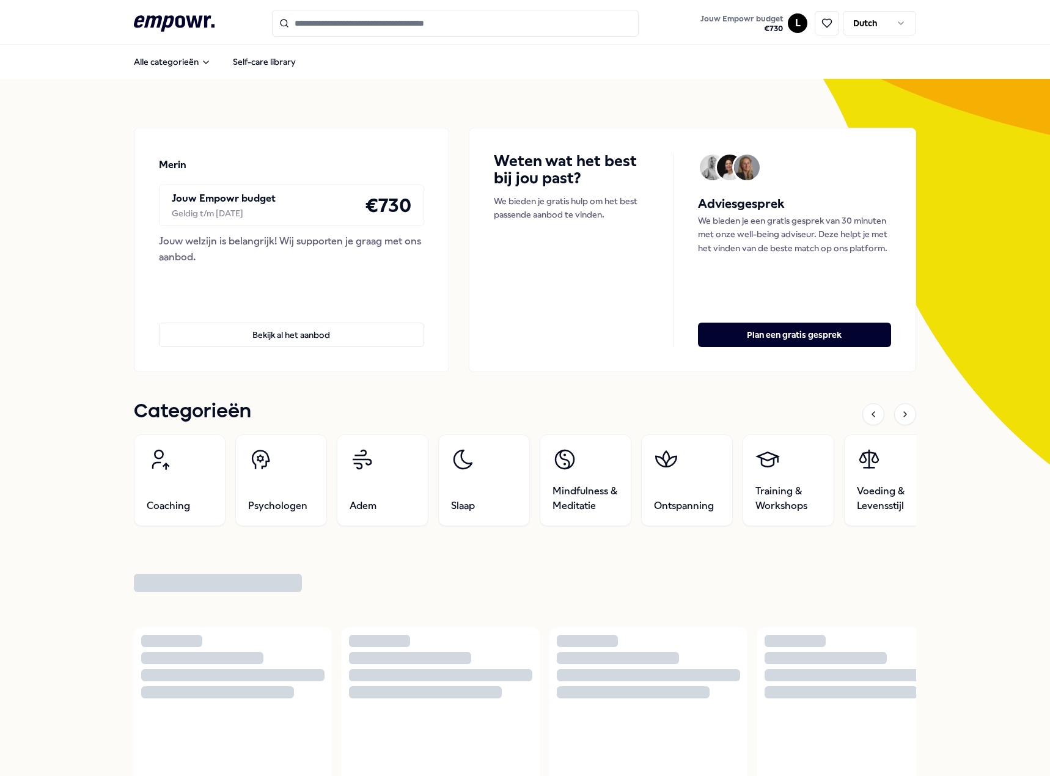 The height and width of the screenshot is (776, 1050). Describe the element at coordinates (264, 62) in the screenshot. I see `a: Self-care library` at that location.